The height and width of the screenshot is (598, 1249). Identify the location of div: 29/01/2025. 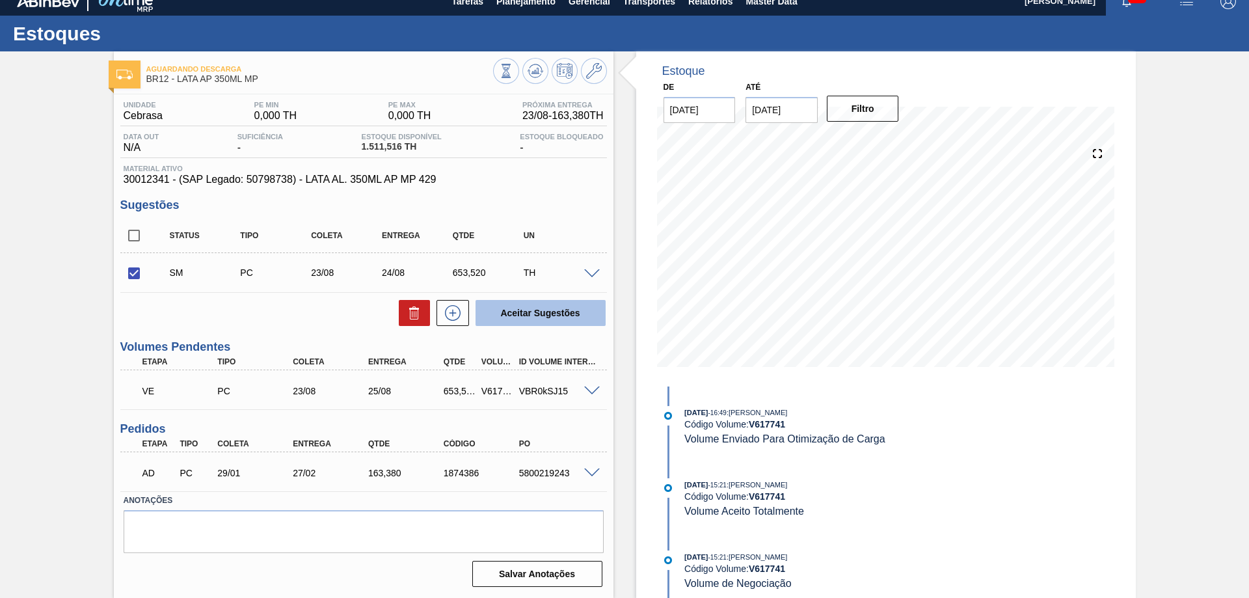
(256, 473).